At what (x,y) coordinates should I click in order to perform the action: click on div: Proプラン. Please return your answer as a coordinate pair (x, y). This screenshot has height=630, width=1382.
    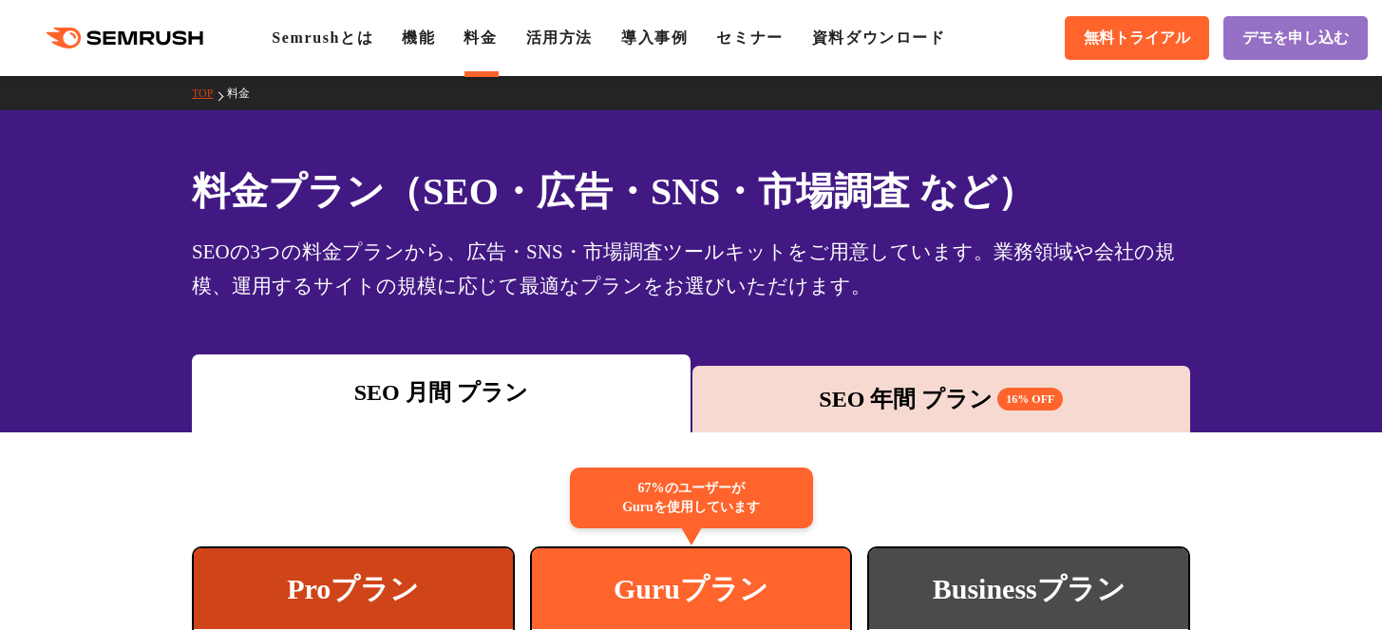
    Looking at the image, I should click on (353, 588).